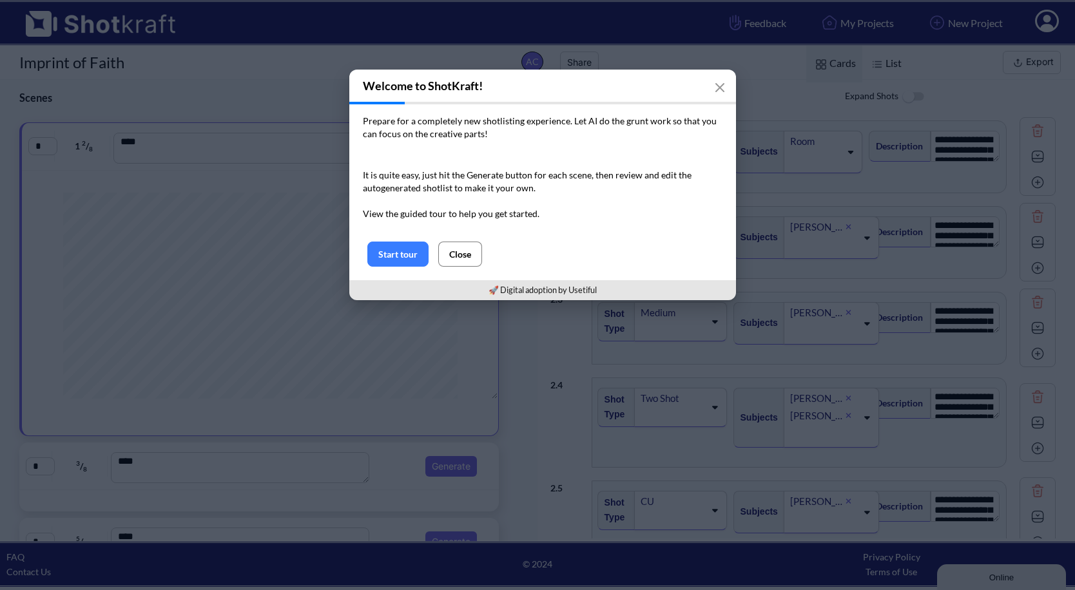 The image size is (1075, 590). I want to click on span: Prepare for a completely new shotlisting experience., so click(467, 121).